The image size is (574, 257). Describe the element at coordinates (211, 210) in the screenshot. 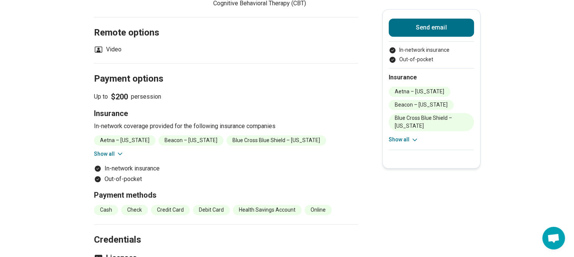

I see `li: Debit Card` at that location.